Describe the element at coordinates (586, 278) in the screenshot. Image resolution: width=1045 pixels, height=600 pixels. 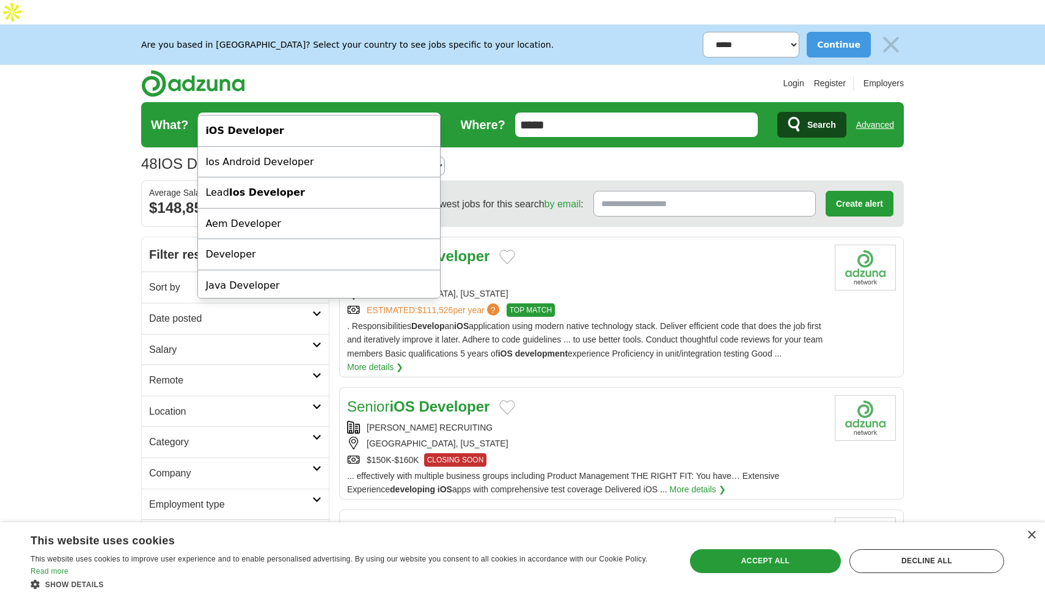
I see `div: HOS` at that location.